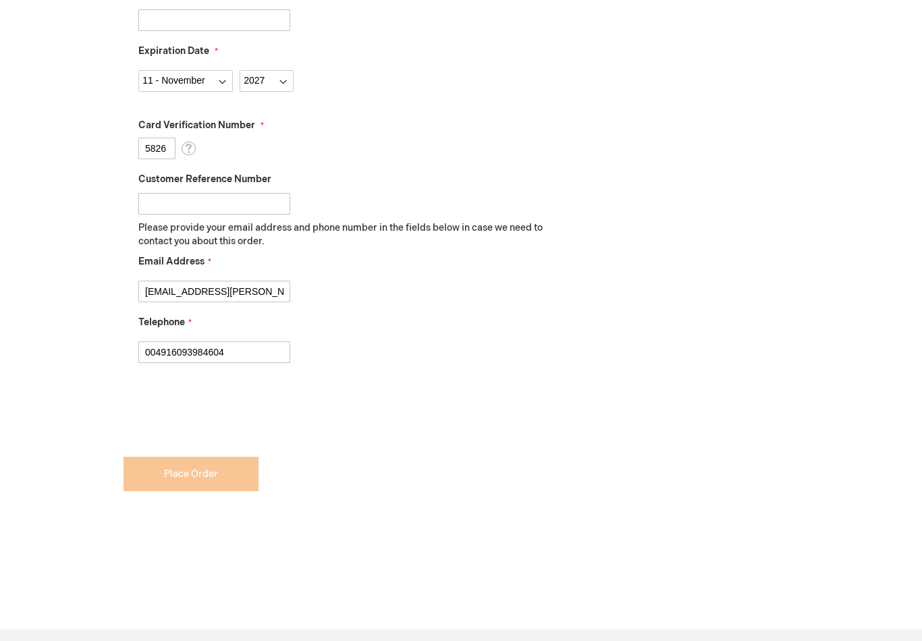 This screenshot has width=922, height=641. What do you see at coordinates (346, 235) in the screenshot?
I see `p: Please provide your email address and phone number in the fields below in case we need to contact...` at bounding box center [346, 235].